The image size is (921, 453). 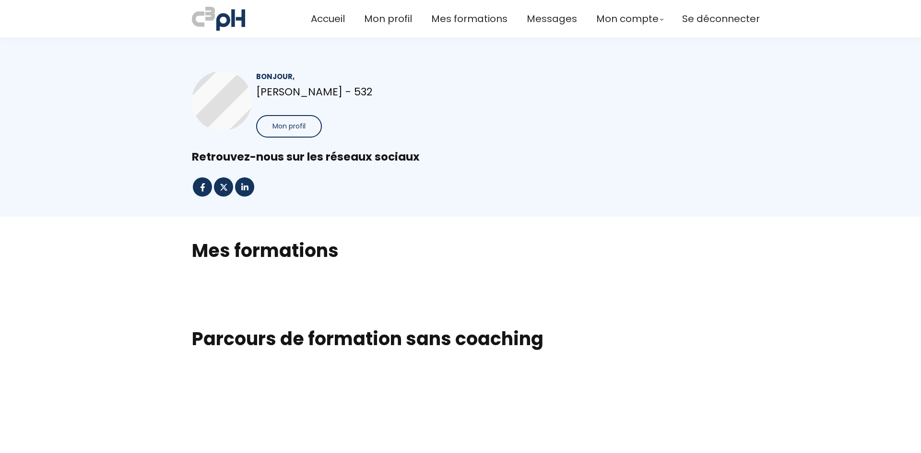 I want to click on a: Accueil, so click(x=328, y=19).